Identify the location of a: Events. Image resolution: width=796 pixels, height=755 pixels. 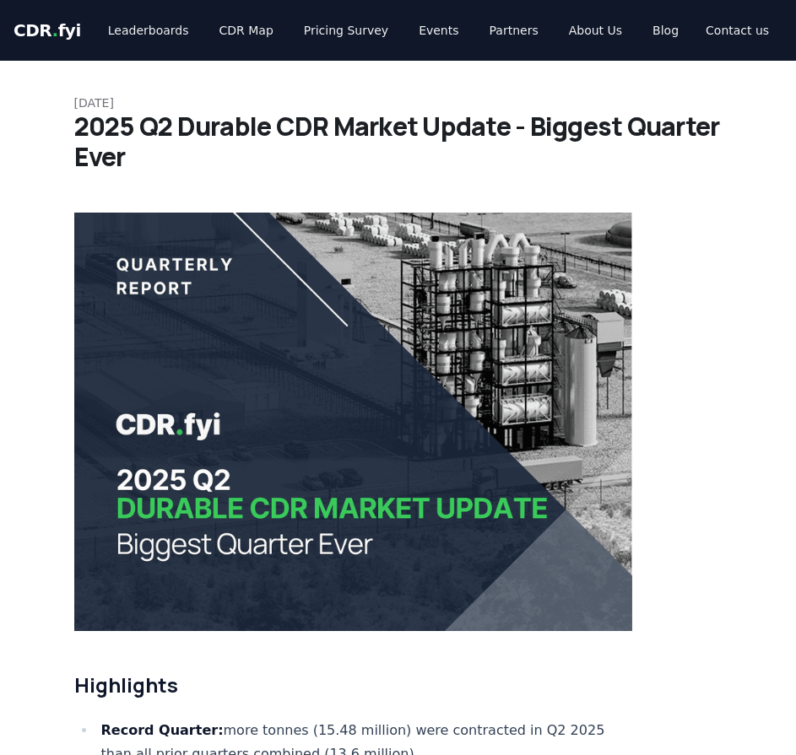
(438, 30).